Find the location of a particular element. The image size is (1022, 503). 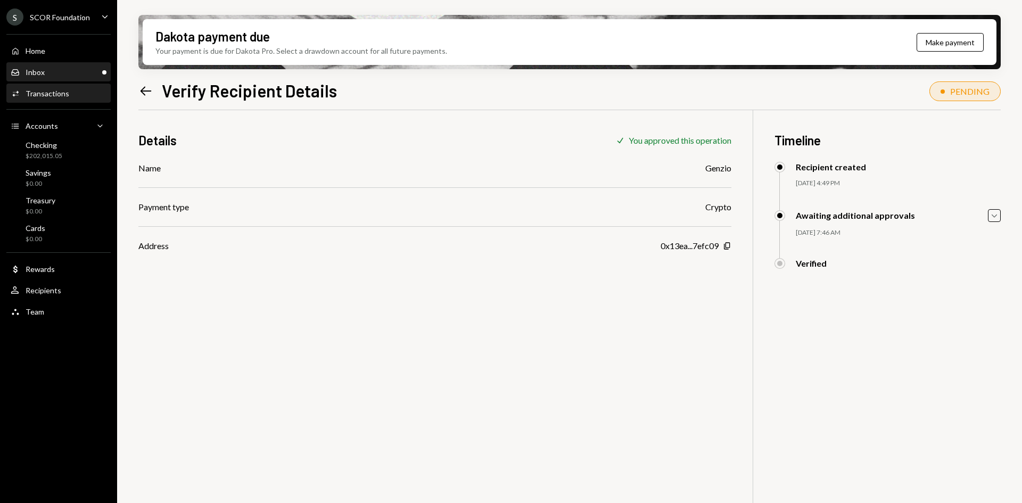

div: Verified is located at coordinates (811, 263).